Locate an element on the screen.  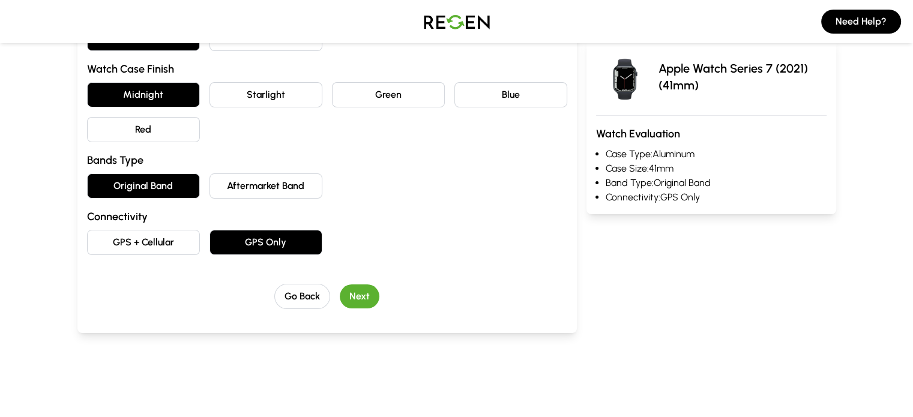
button: GPS + Cellular is located at coordinates (143, 242).